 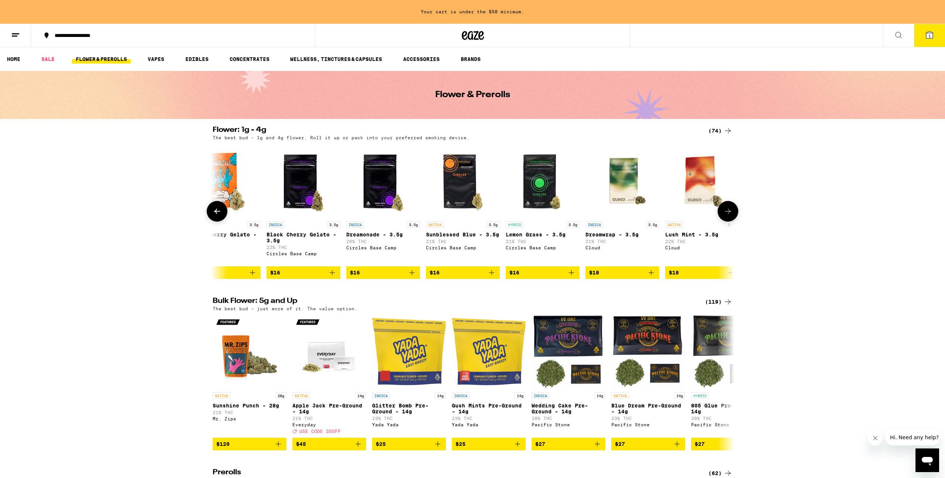 I want to click on p: Dreamwrap - 3.5g, so click(x=622, y=234).